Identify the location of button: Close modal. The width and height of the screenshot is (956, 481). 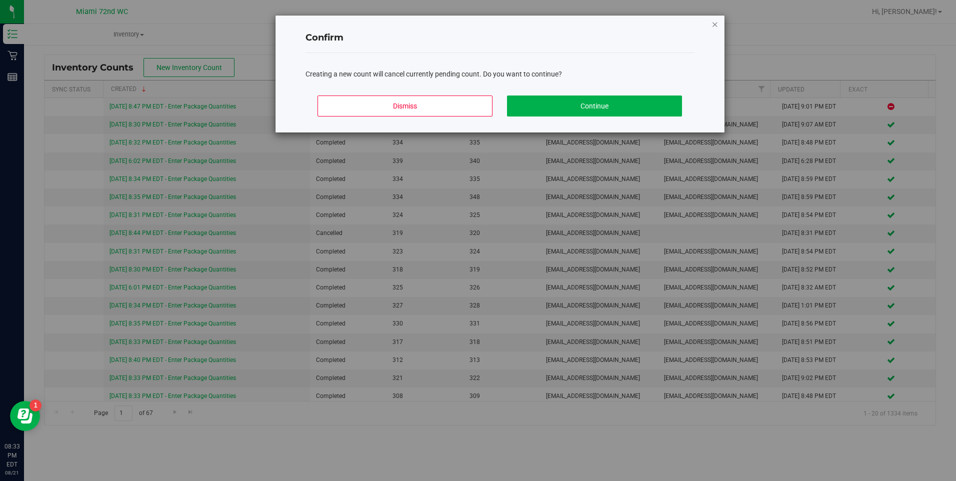
(715, 24).